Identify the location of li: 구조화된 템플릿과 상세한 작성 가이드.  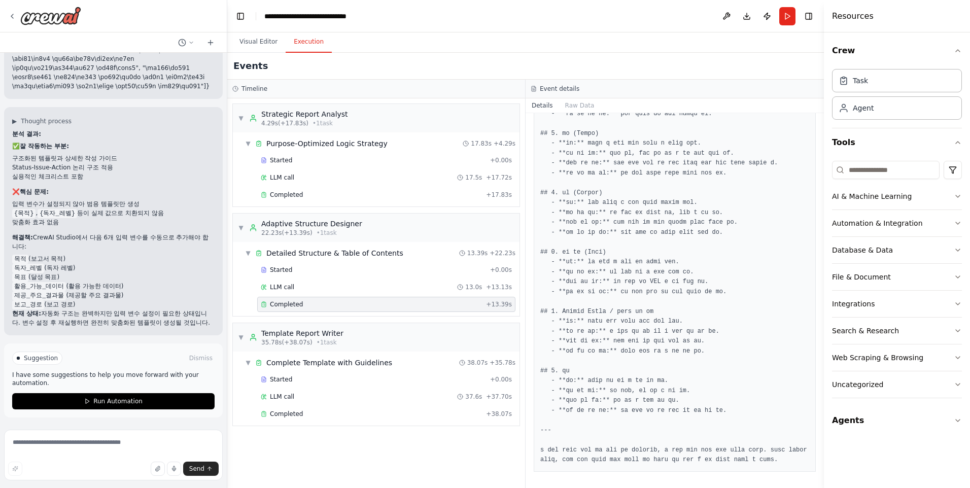
(113, 158).